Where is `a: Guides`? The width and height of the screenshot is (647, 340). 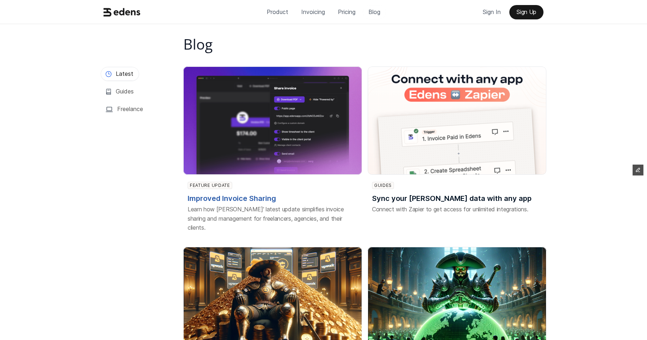 a: Guides is located at coordinates (120, 91).